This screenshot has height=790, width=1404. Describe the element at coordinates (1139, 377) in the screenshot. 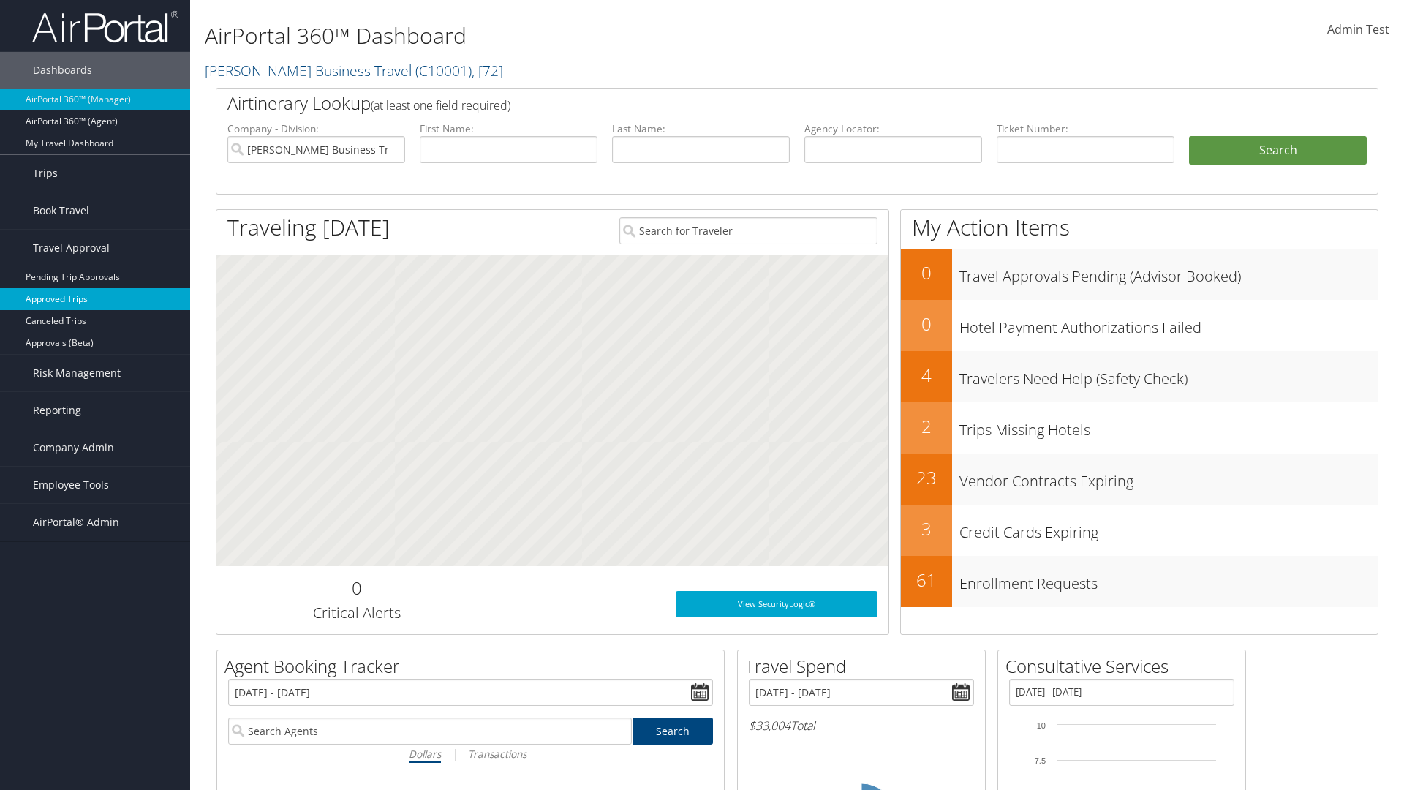

I see `a: 4Travelers Need Help (Safety Check)` at that location.